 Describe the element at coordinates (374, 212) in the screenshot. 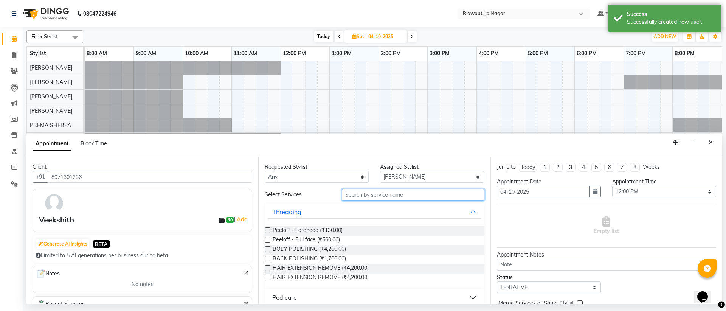

I see `button: Threading` at that location.